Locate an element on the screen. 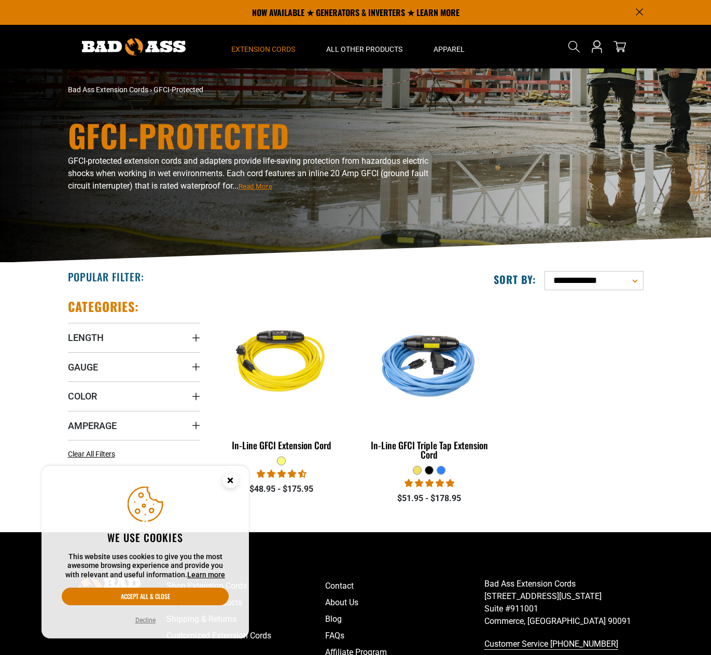  span: 5.00 stars is located at coordinates (429, 483).